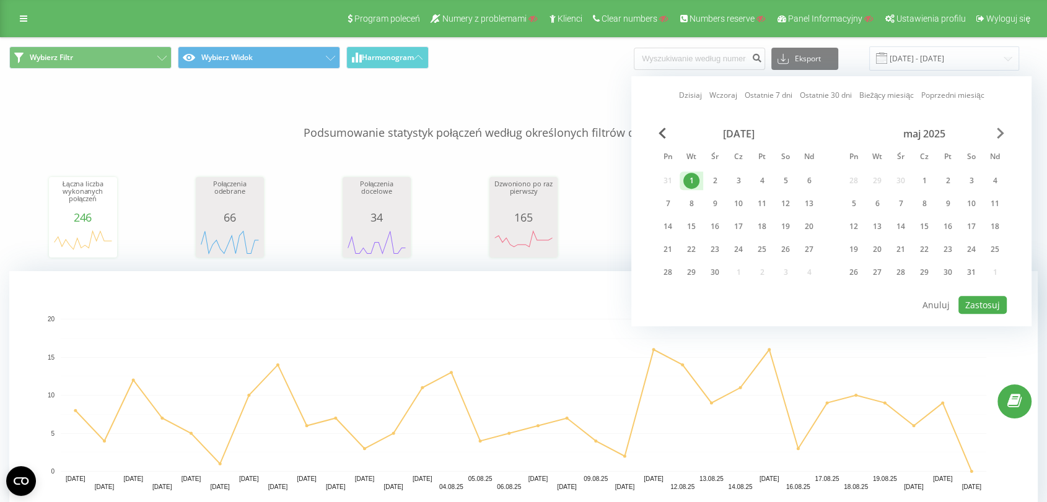  I want to click on div: czw 1 maj 2025, so click(924, 181).